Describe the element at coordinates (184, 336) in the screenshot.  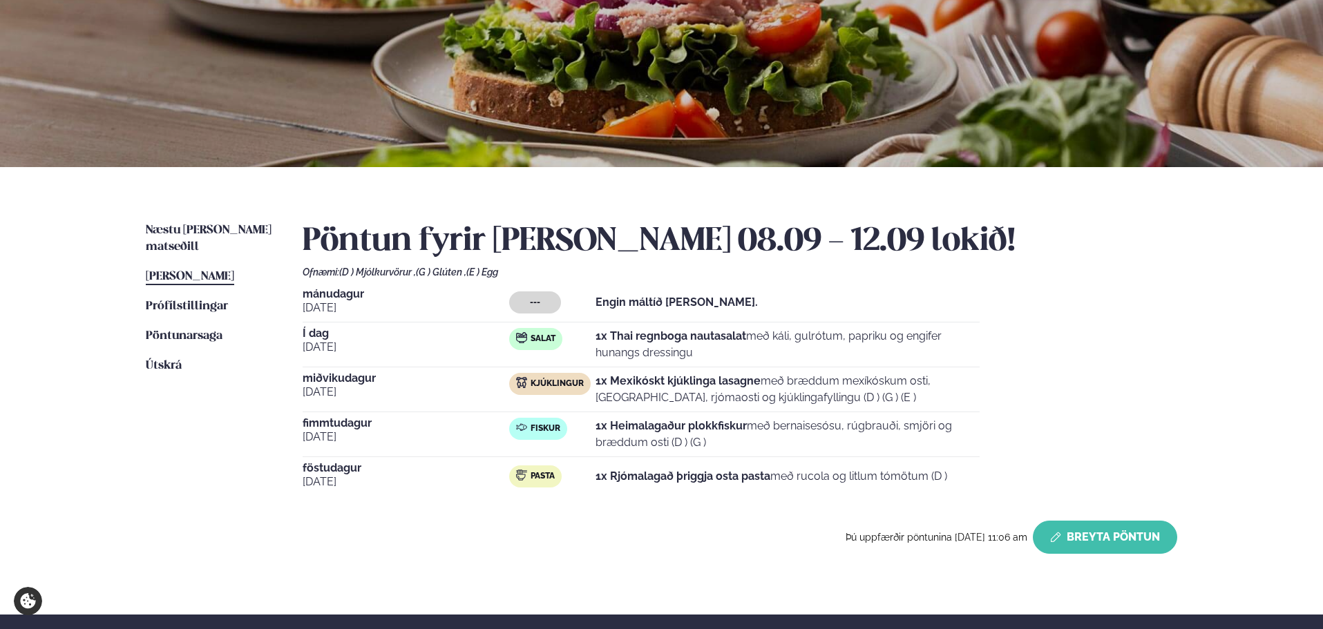
I see `span: Pöntunarsaga` at that location.